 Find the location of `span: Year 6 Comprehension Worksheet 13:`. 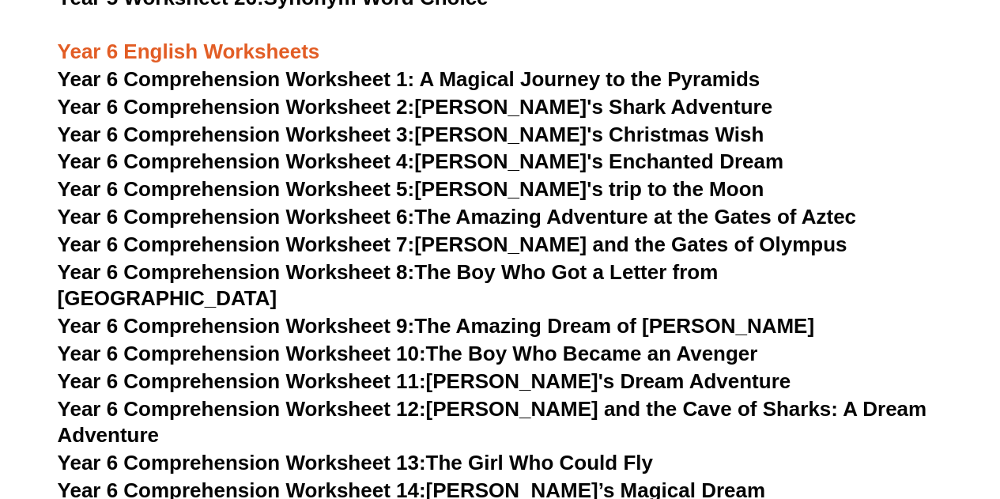

span: Year 6 Comprehension Worksheet 13: is located at coordinates (242, 462).